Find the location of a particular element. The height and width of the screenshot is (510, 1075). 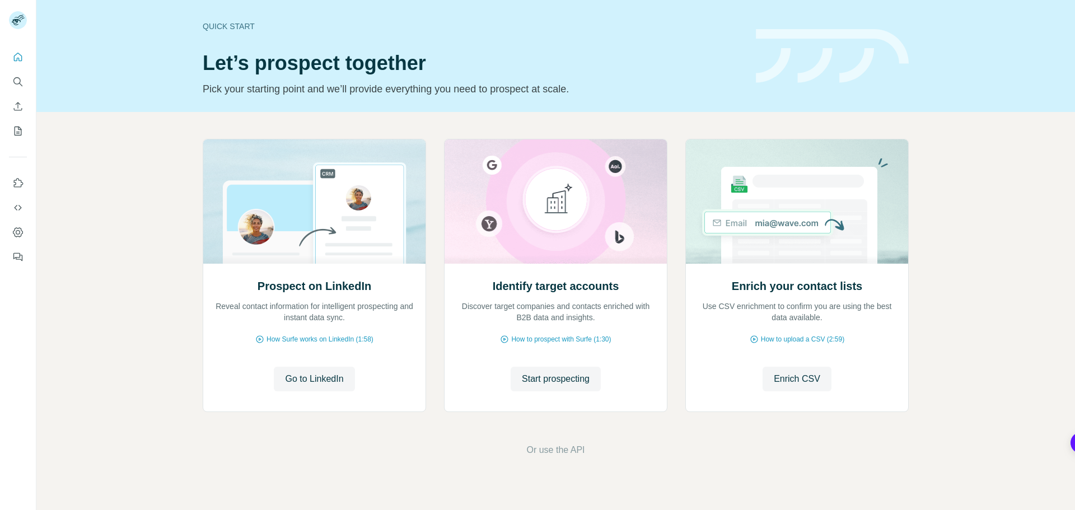

h2: Identify target accounts is located at coordinates (556, 286).